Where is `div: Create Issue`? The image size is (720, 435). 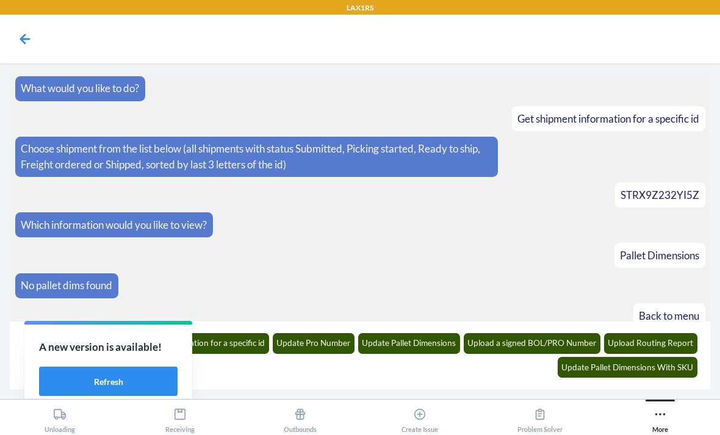 div: Create Issue is located at coordinates (420, 418).